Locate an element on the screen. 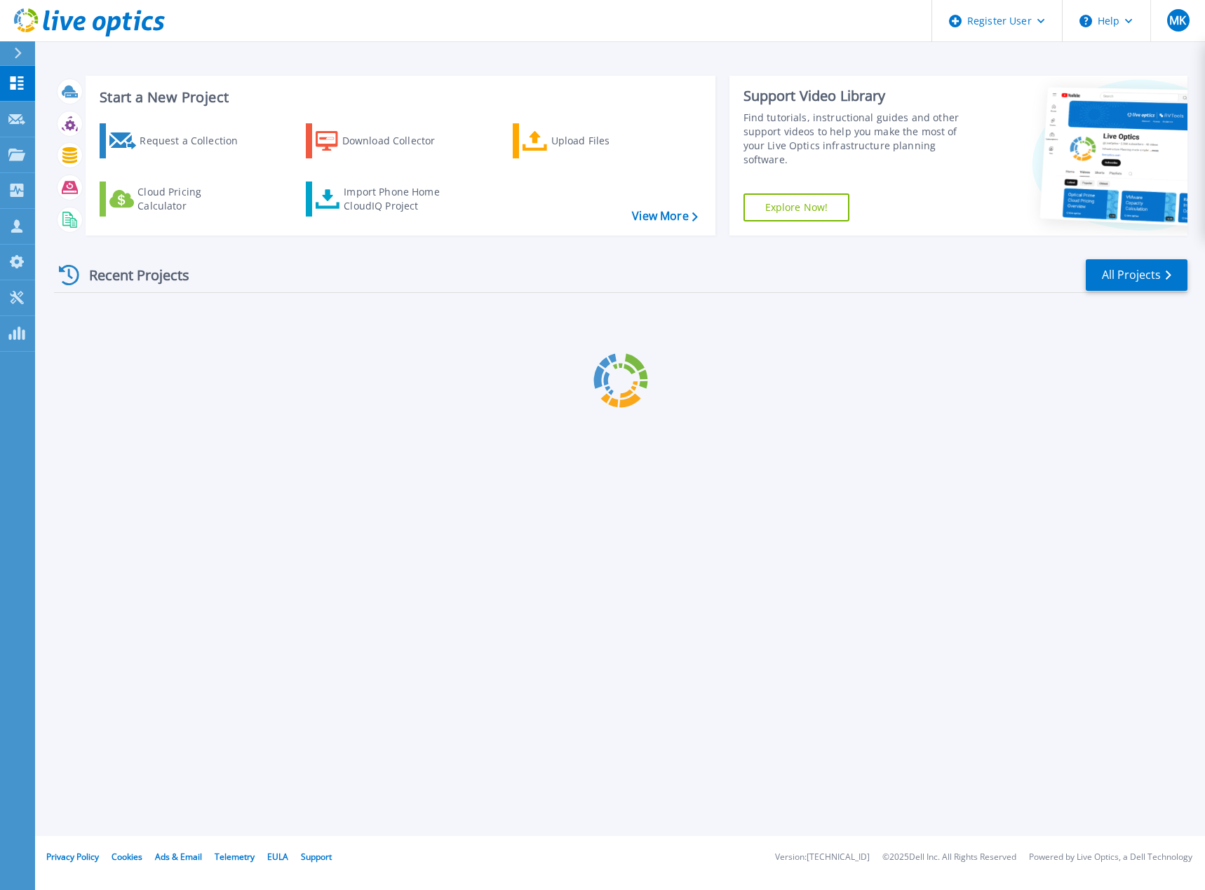 Image resolution: width=1205 pixels, height=890 pixels. a: Support is located at coordinates (316, 857).